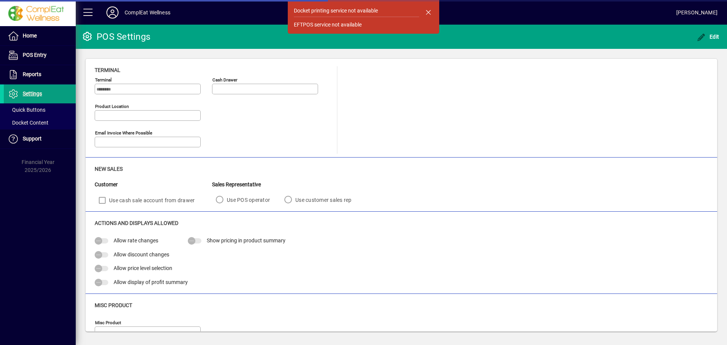 This screenshot has height=345, width=727. What do you see at coordinates (116, 37) in the screenshot?
I see `div: POS Settings` at bounding box center [116, 37].